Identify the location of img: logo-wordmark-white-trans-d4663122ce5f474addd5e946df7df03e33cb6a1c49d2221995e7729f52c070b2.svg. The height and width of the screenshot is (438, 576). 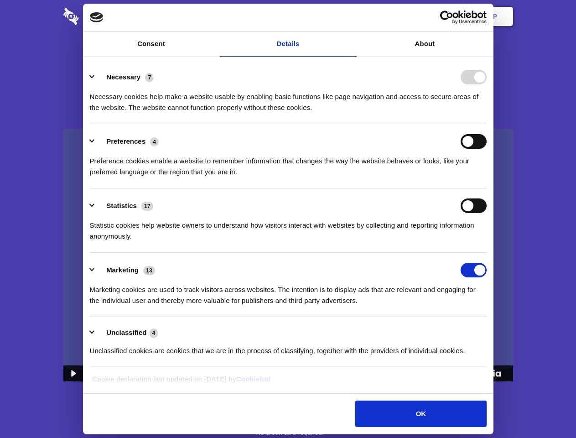
(102, 16).